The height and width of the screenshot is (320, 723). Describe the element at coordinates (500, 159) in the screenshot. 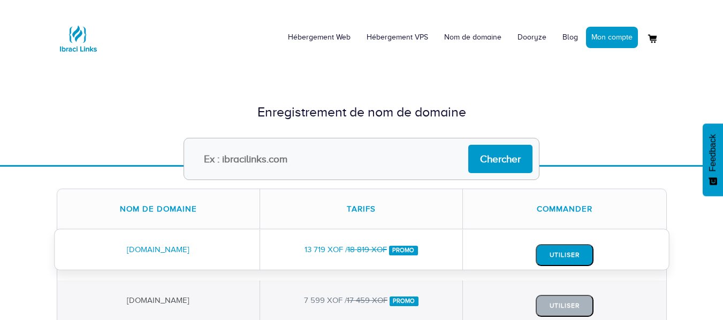

I see `input: Chercher` at that location.